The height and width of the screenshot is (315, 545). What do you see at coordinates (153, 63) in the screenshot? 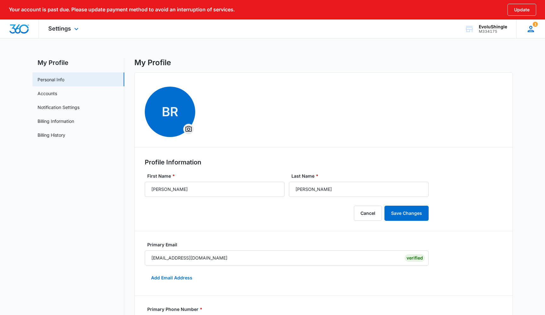
I see `h1: My Profile` at bounding box center [153, 63].